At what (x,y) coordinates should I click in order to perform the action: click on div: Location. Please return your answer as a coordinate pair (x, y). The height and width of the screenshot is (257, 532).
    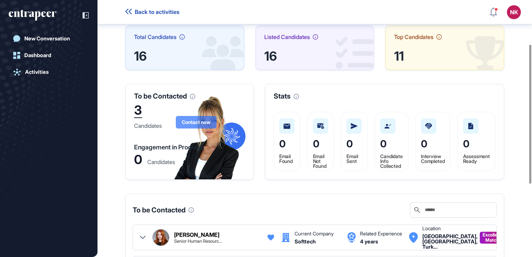
    Looking at the image, I should click on (432, 229).